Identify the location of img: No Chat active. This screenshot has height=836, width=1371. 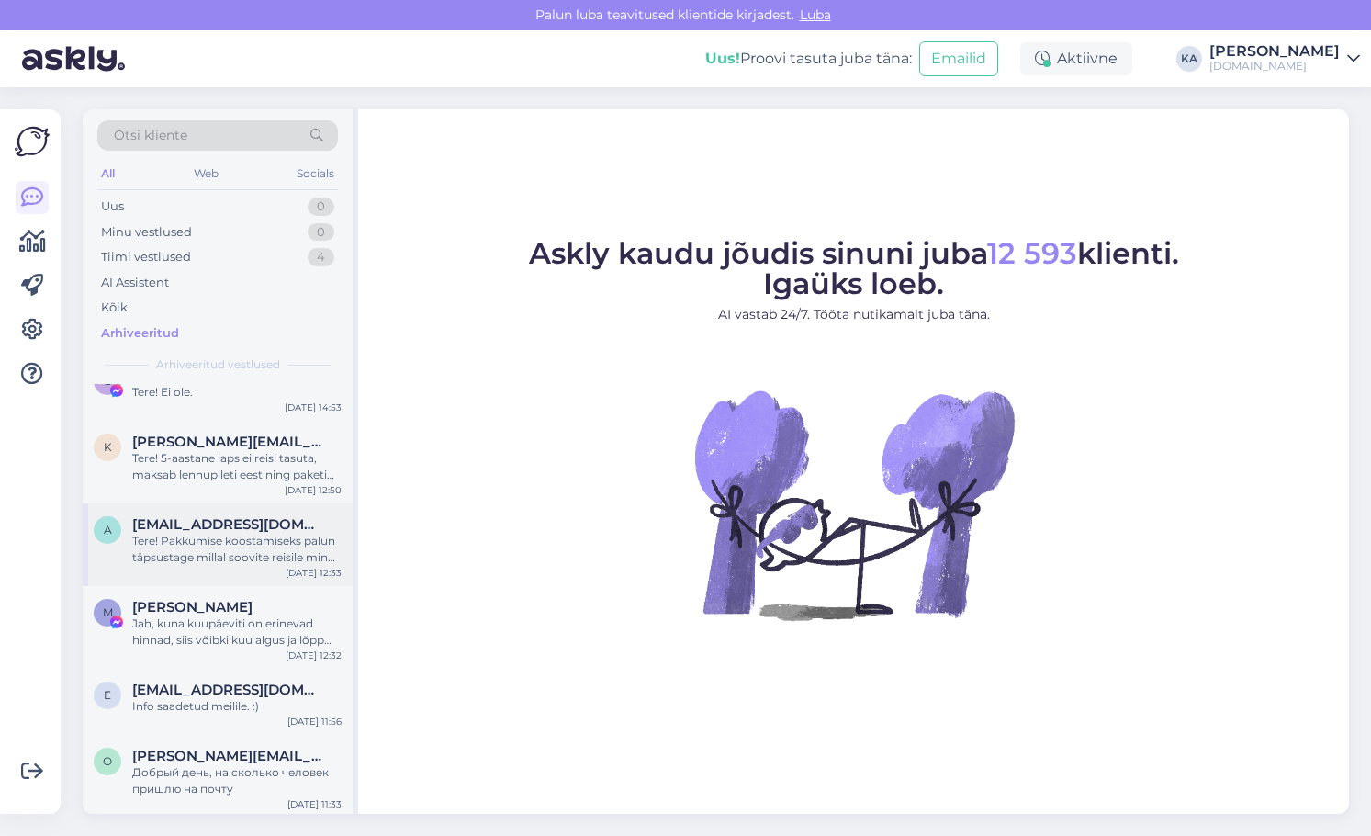
(854, 504).